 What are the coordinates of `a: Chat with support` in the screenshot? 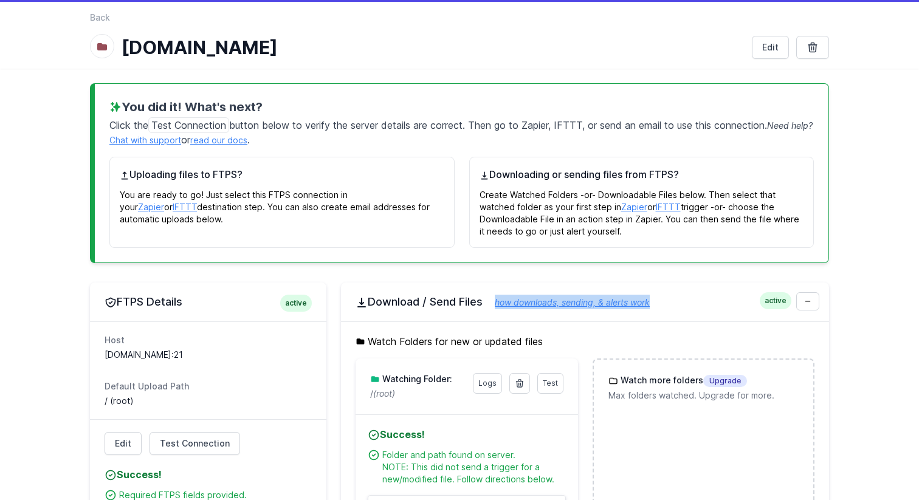 It's located at (145, 140).